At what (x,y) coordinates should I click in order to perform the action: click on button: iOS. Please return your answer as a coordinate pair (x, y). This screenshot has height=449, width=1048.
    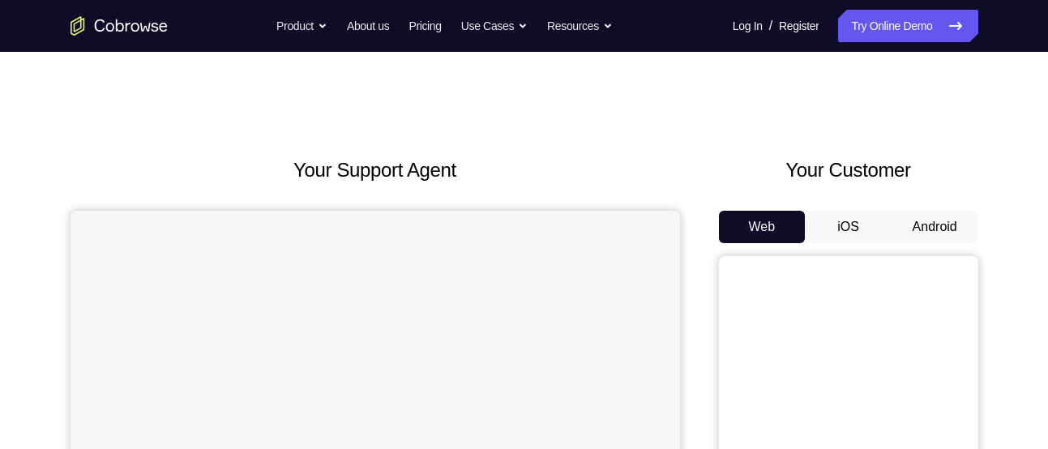
    Looking at the image, I should click on (848, 227).